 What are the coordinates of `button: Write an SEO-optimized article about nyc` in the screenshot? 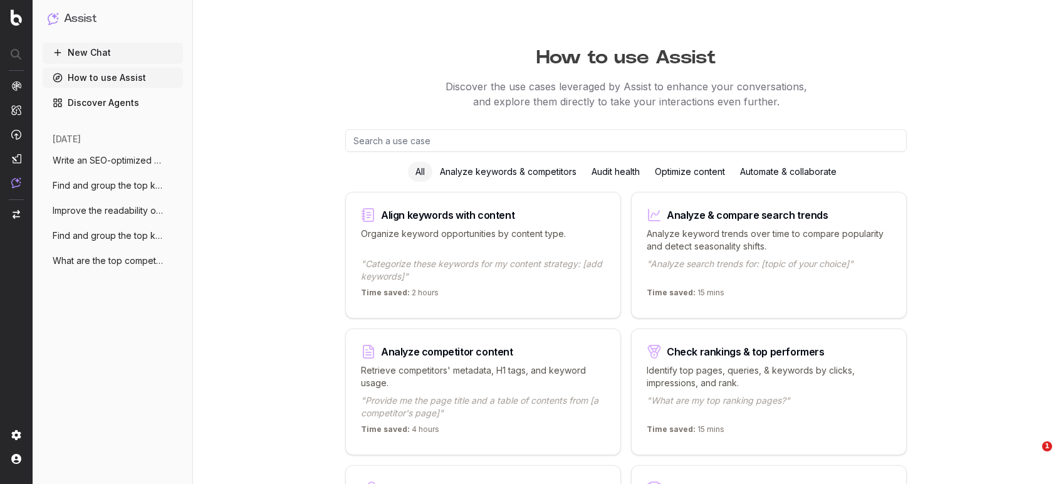 It's located at (113, 160).